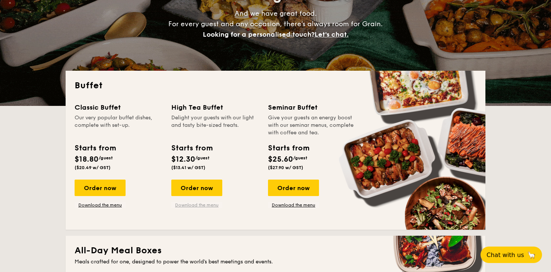 Image resolution: width=551 pixels, height=272 pixels. Describe the element at coordinates (331, 34) in the screenshot. I see `span: Let's chat.` at that location.